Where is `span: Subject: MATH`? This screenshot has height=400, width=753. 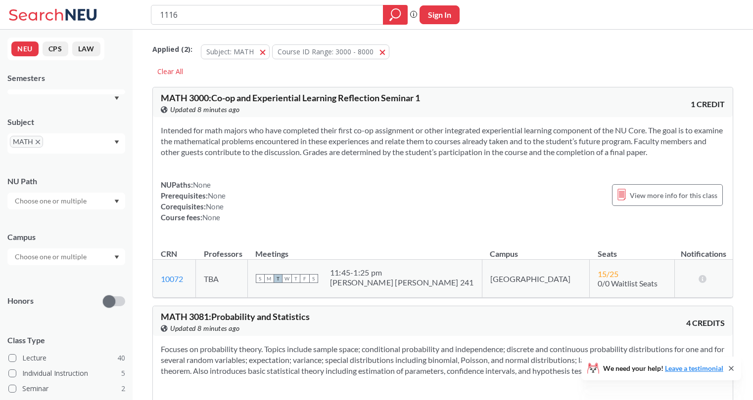 span: Subject: MATH is located at coordinates (230, 51).